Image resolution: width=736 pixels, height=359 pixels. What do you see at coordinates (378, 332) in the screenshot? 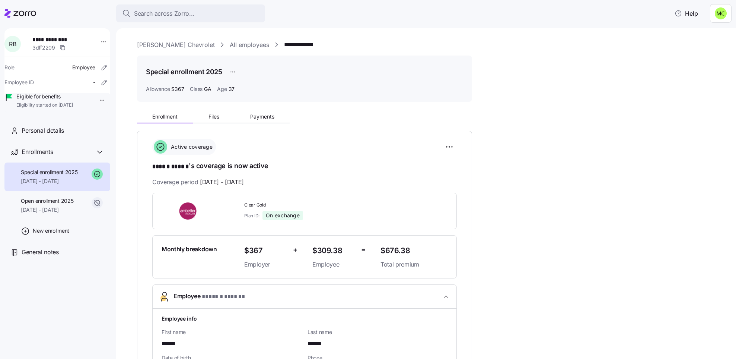
I see `span: Last name` at bounding box center [378, 332].